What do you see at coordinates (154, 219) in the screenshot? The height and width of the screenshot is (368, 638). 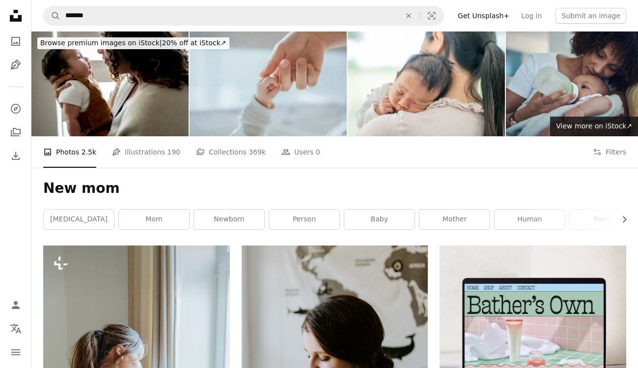 I see `a: mom` at bounding box center [154, 219].